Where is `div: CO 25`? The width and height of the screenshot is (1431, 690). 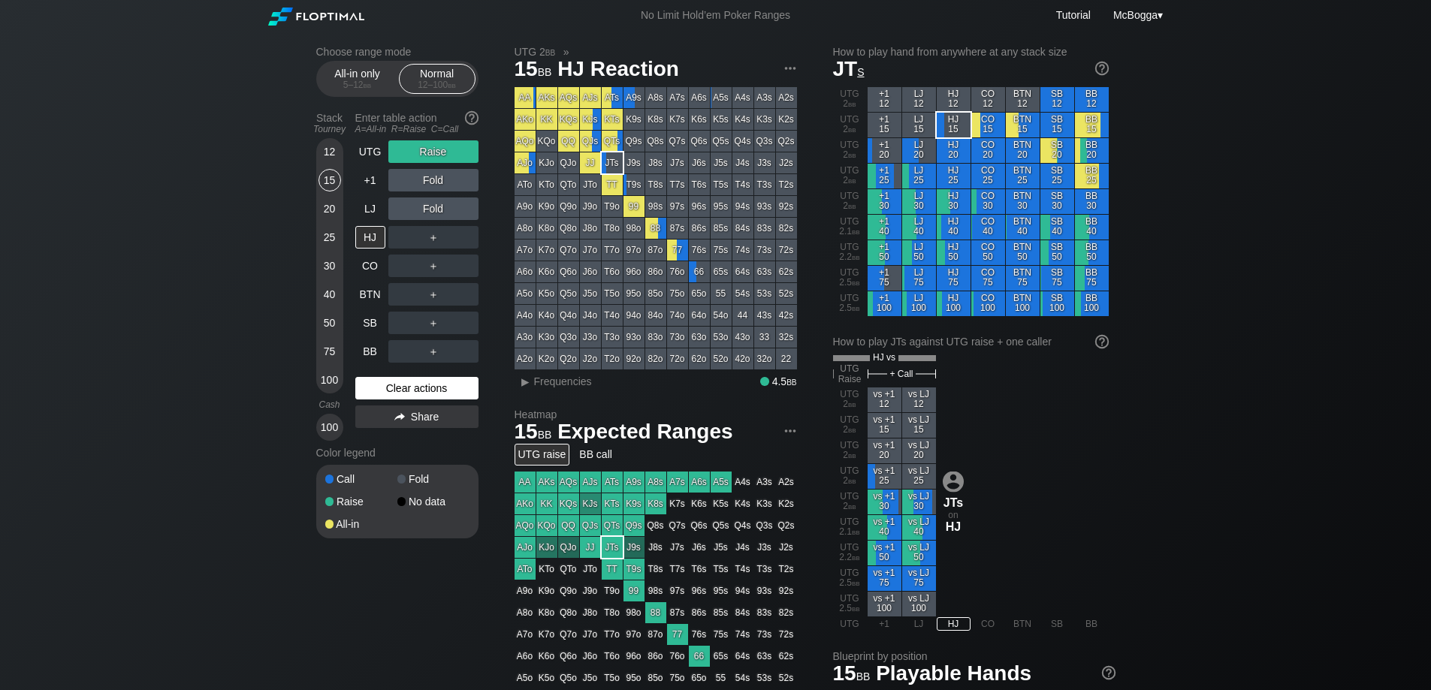
div: CO 25 is located at coordinates (988, 176).